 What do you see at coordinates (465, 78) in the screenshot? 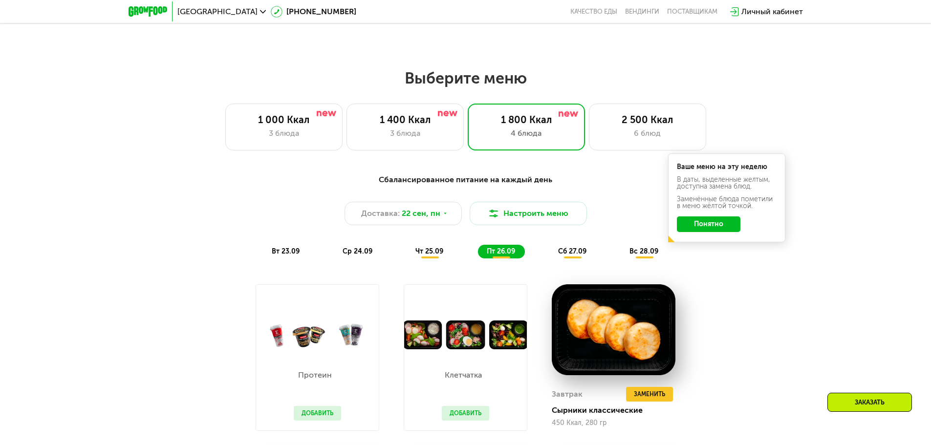
I see `h2: Выберите меню` at bounding box center [465, 78].